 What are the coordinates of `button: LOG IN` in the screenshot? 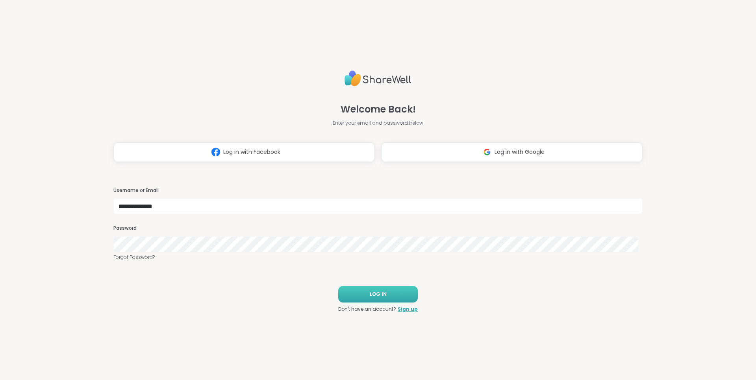 It's located at (378, 294).